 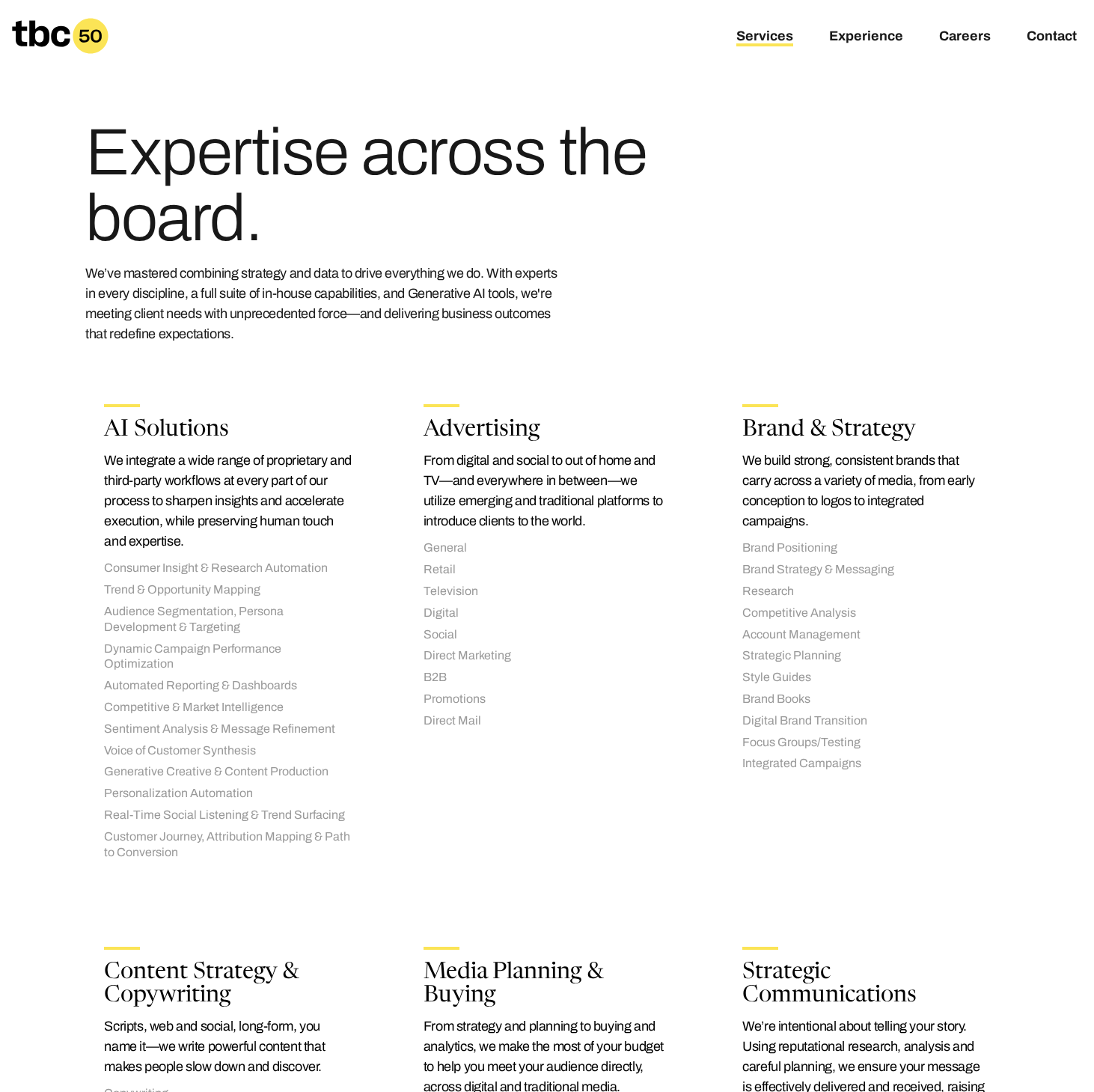 What do you see at coordinates (547, 677) in the screenshot?
I see `li: B2B` at bounding box center [547, 677].